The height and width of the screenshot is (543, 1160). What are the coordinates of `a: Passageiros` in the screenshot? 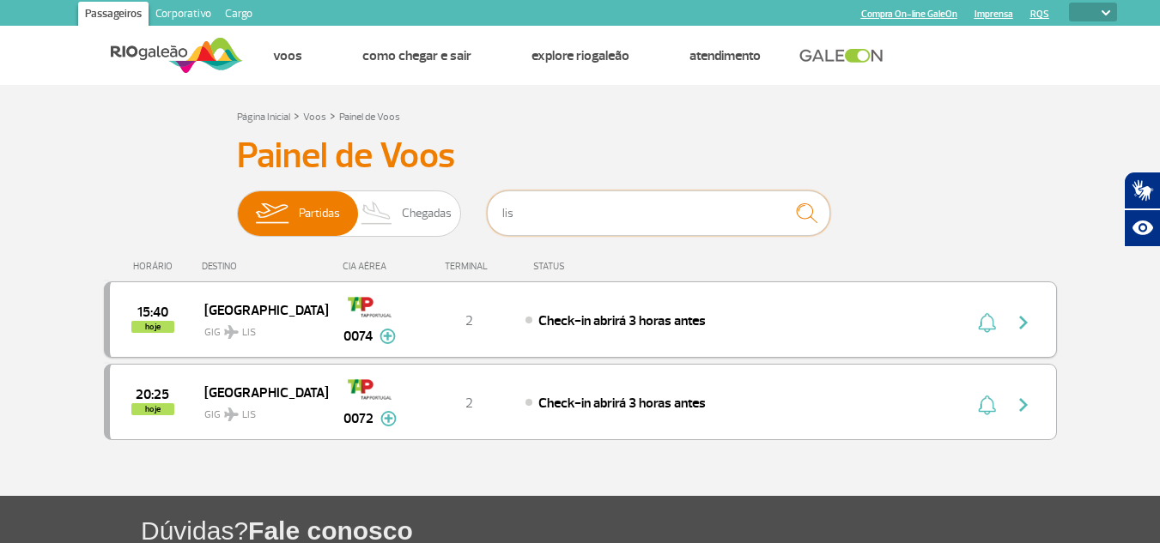 It's located at (113, 15).